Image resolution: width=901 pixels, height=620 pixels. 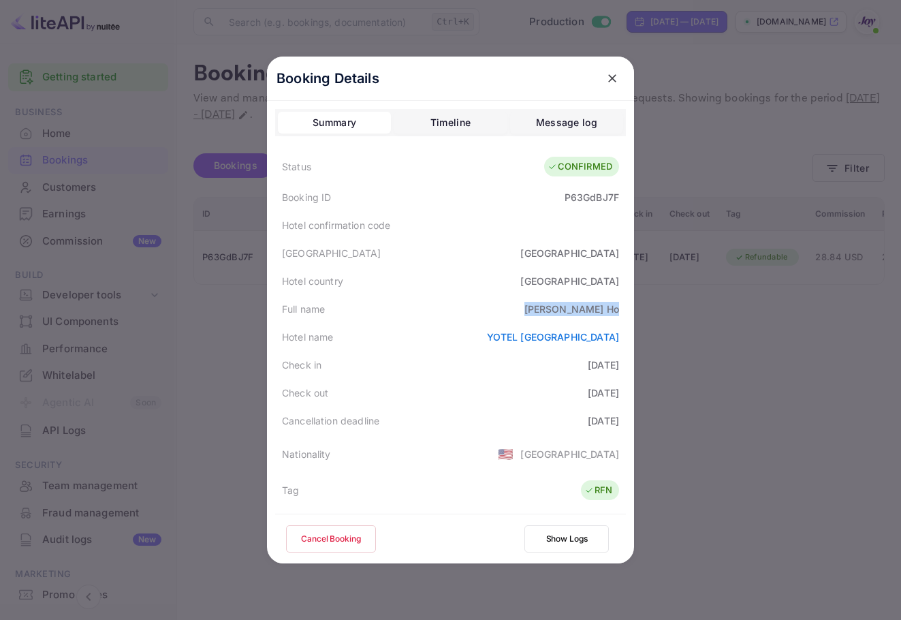 What do you see at coordinates (334, 123) in the screenshot?
I see `button: Summary` at bounding box center [334, 123].